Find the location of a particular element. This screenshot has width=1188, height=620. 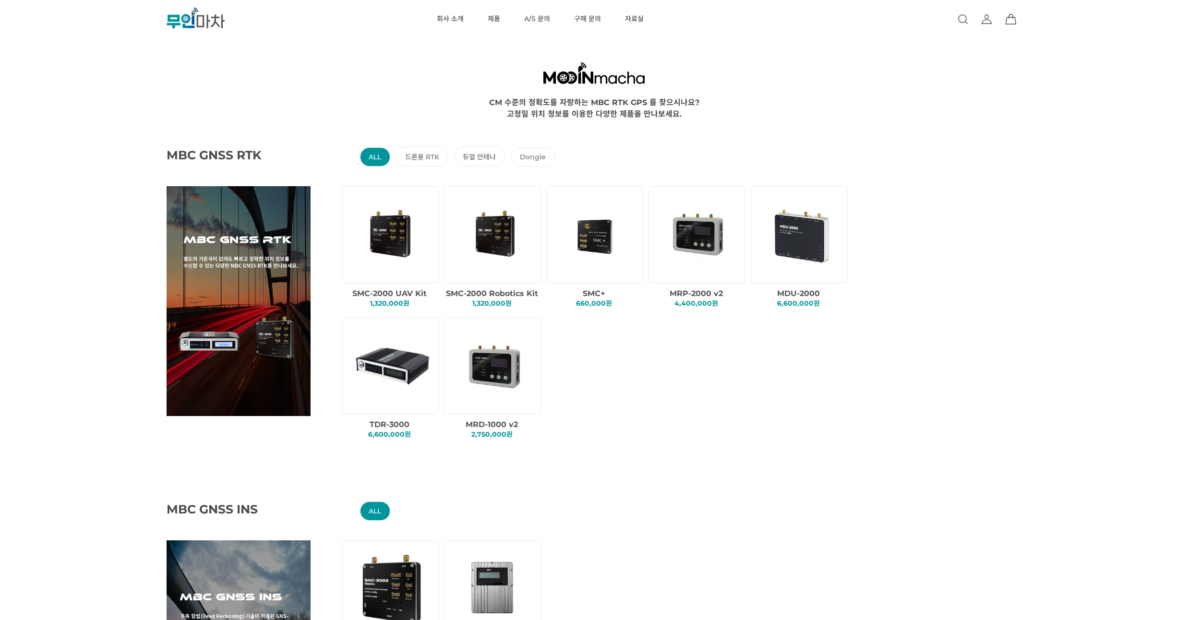

img: 6483618fc6c74fd86d4df014c1d99106.png is located at coordinates (800, 234).